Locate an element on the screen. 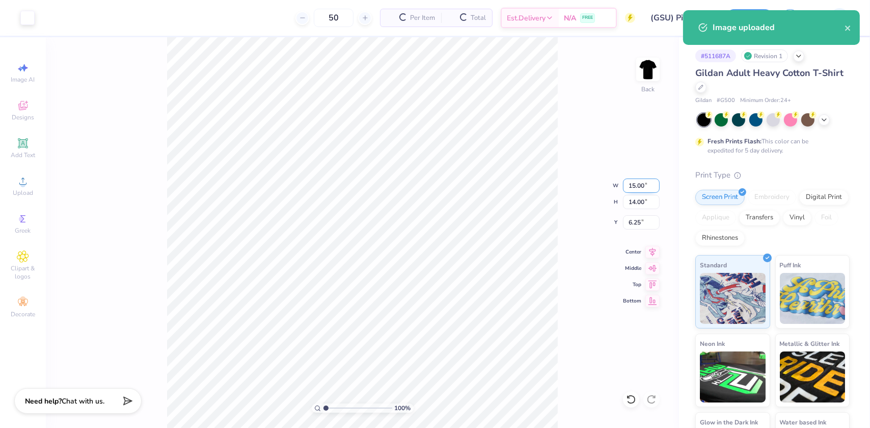 The height and width of the screenshot is (428, 870). span: Per Item is located at coordinates (422, 18).